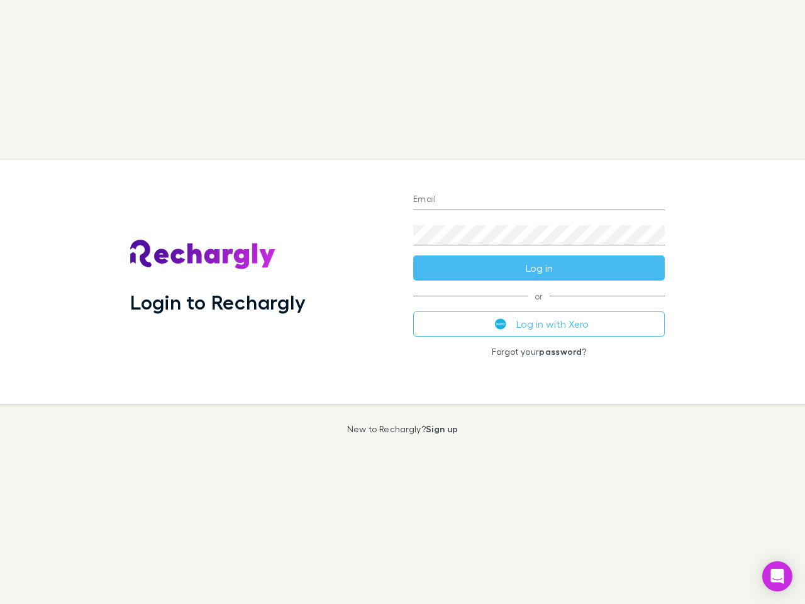 The height and width of the screenshot is (604, 805). Describe the element at coordinates (539, 324) in the screenshot. I see `button: Log in with Xero` at that location.